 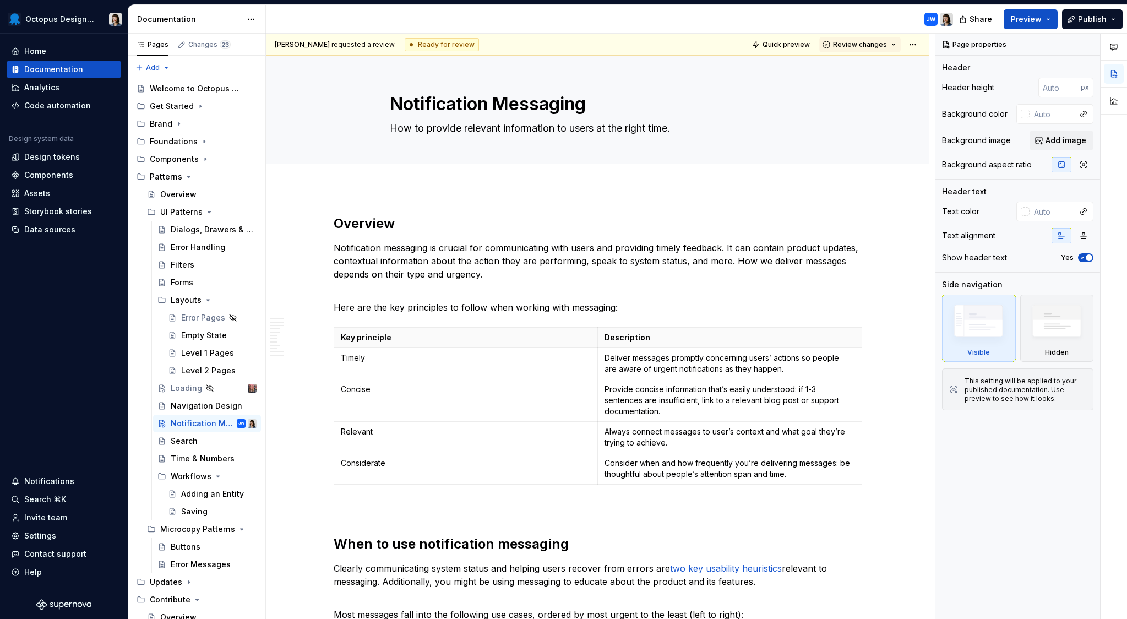 I want to click on div: Navigation Design, so click(x=206, y=406).